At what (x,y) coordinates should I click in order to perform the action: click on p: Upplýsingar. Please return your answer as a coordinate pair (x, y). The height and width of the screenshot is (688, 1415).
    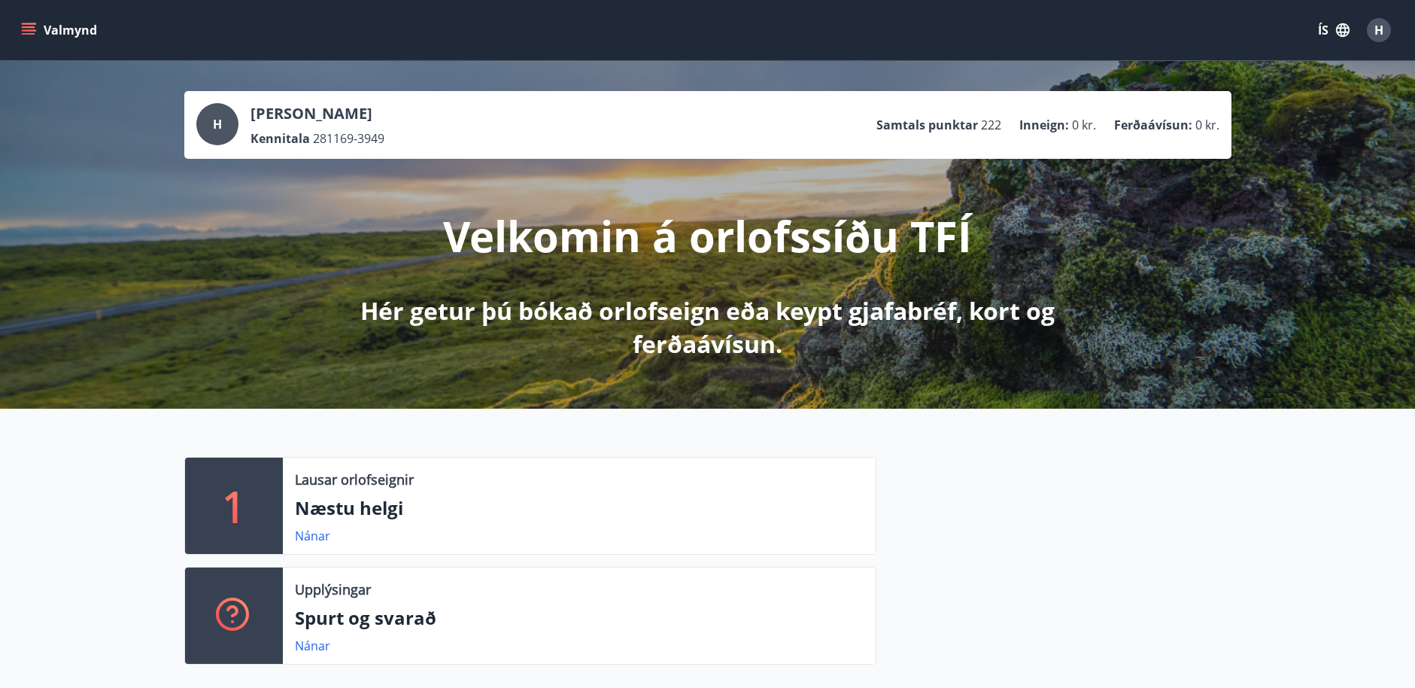
    Looking at the image, I should click on (333, 589).